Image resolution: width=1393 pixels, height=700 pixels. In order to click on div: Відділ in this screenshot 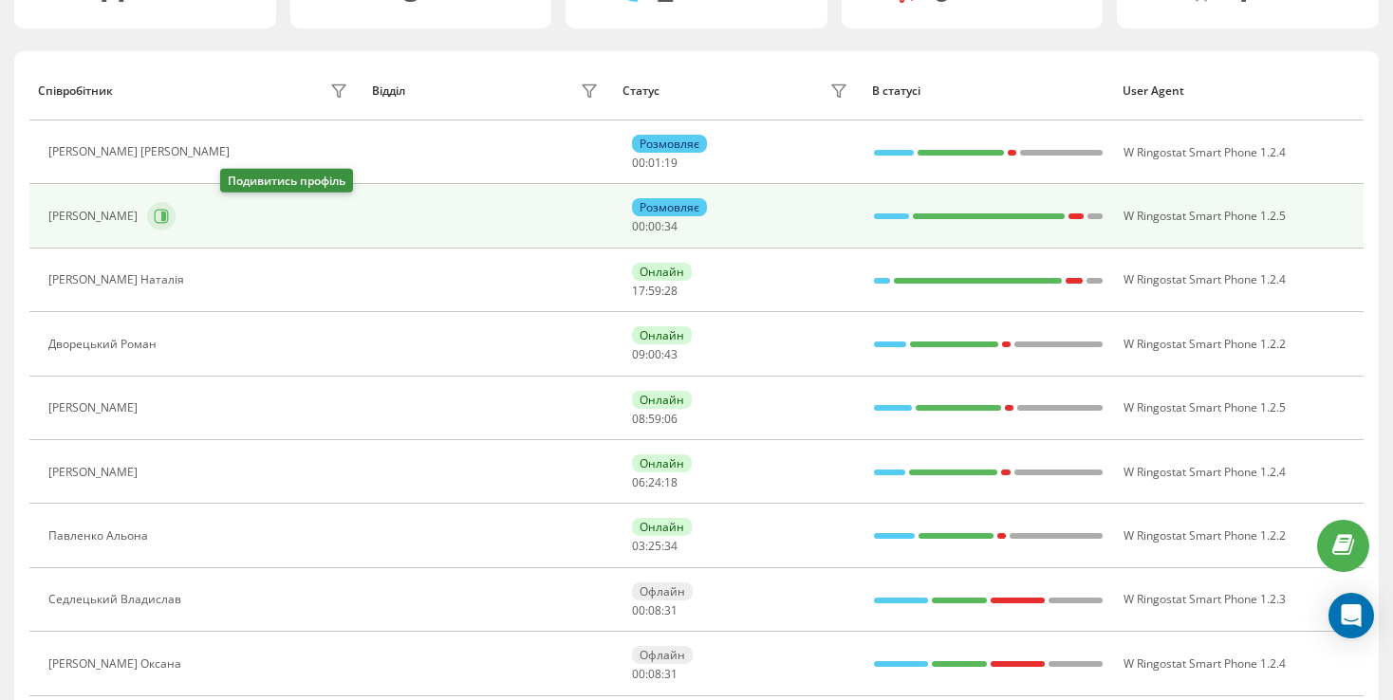, I will do `click(388, 91)`.